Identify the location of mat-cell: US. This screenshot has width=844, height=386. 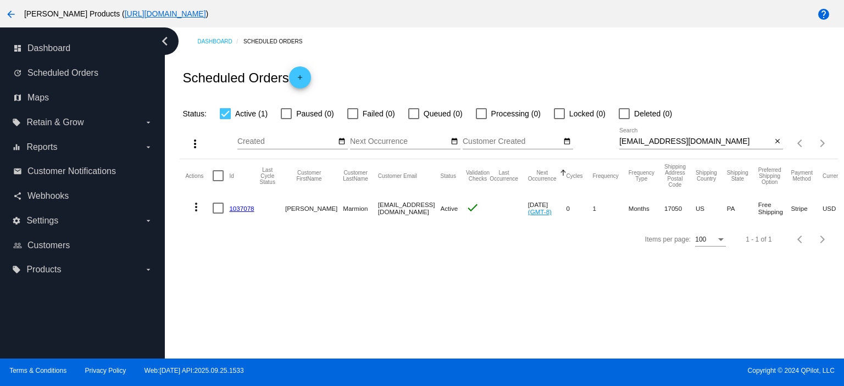
(711, 208).